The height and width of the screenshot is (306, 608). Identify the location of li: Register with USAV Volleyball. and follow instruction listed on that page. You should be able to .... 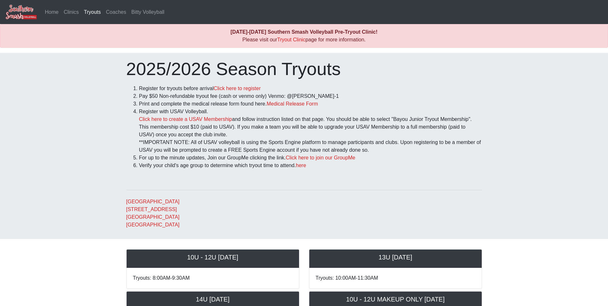
(311, 131).